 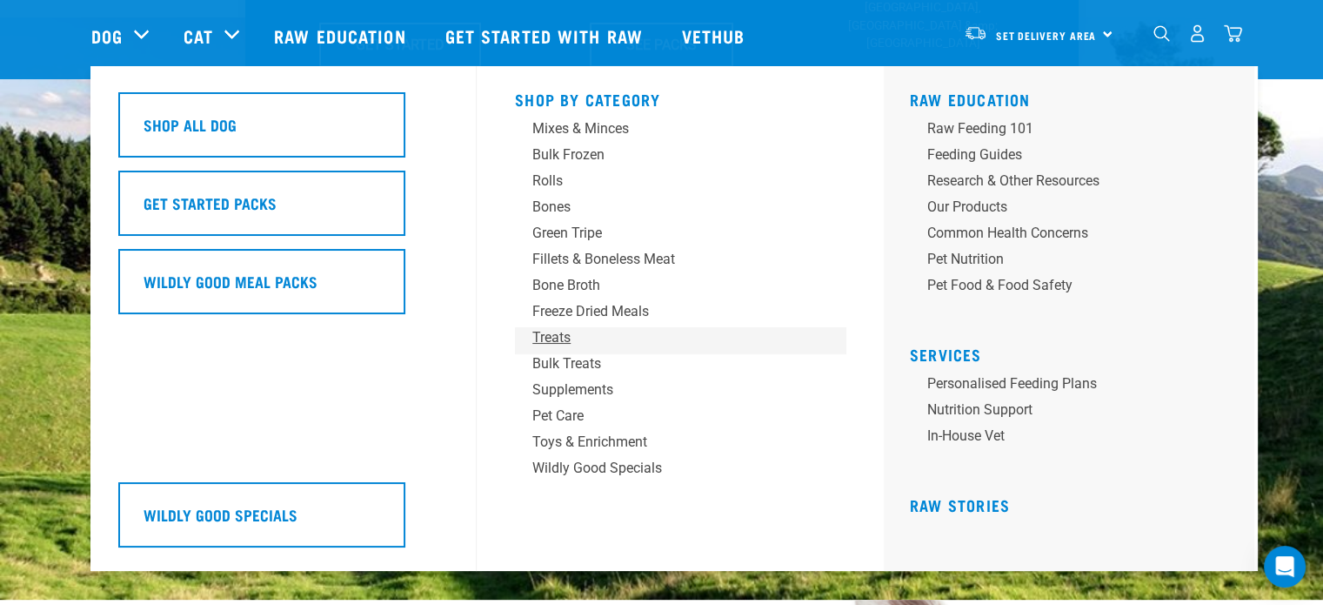 What do you see at coordinates (680, 262) in the screenshot?
I see `a: Fillets & Boneless Meat` at bounding box center [680, 262].